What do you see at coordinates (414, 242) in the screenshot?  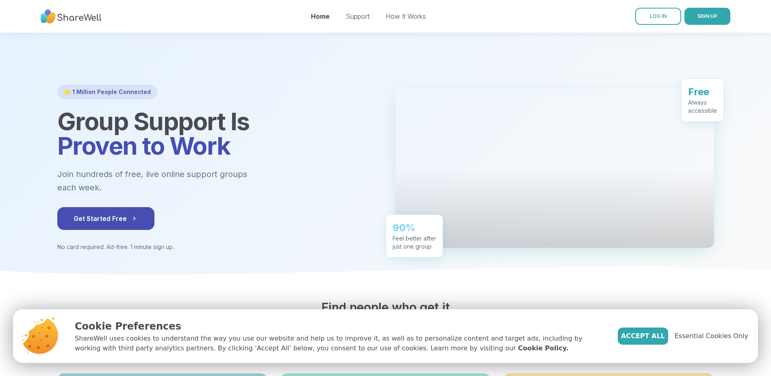 I see `div: Feel better after just one group` at bounding box center [414, 242].